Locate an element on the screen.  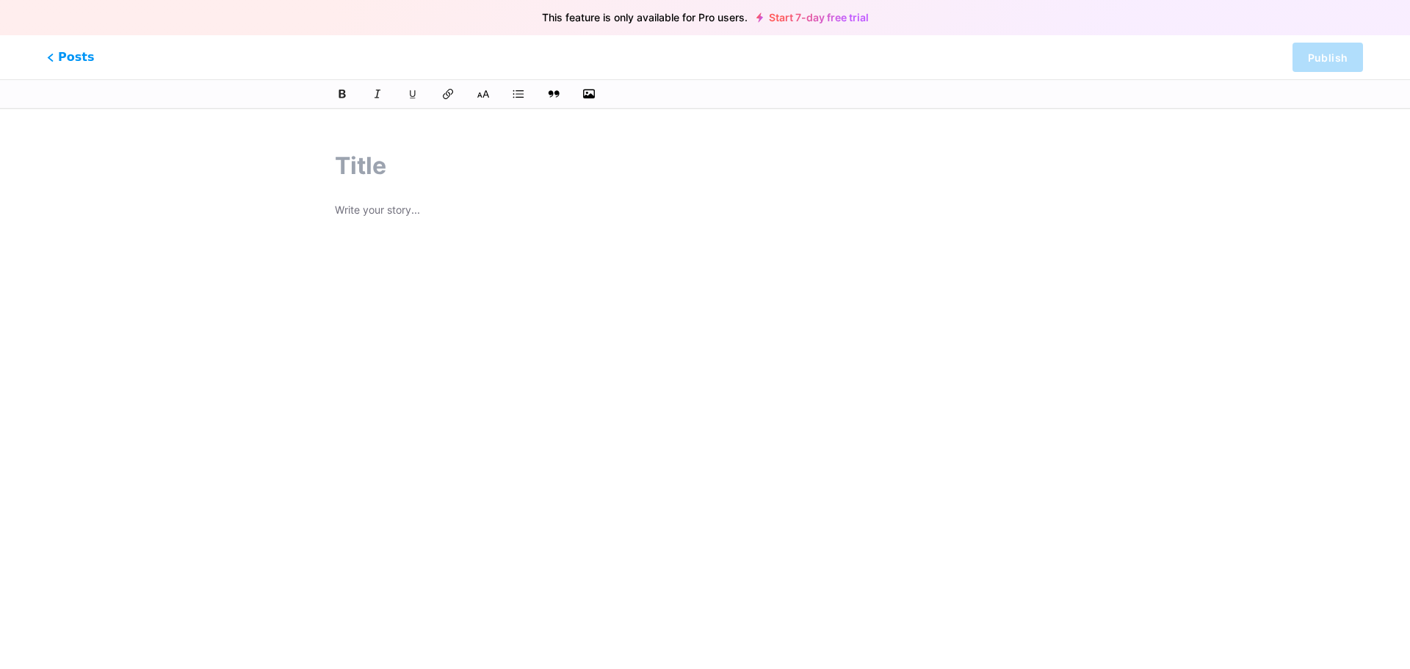
span: Publish is located at coordinates (1328, 57).